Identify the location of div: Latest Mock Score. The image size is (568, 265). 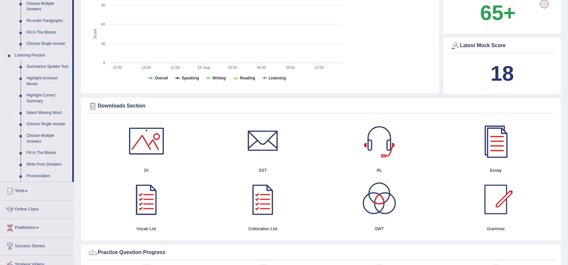
(503, 46).